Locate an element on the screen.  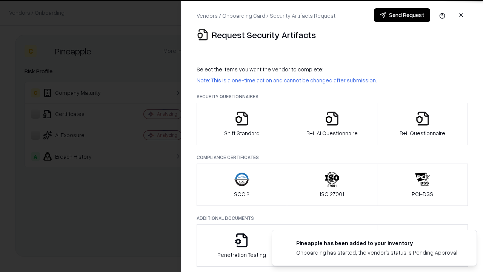
button: Privacy Policy is located at coordinates (332, 245).